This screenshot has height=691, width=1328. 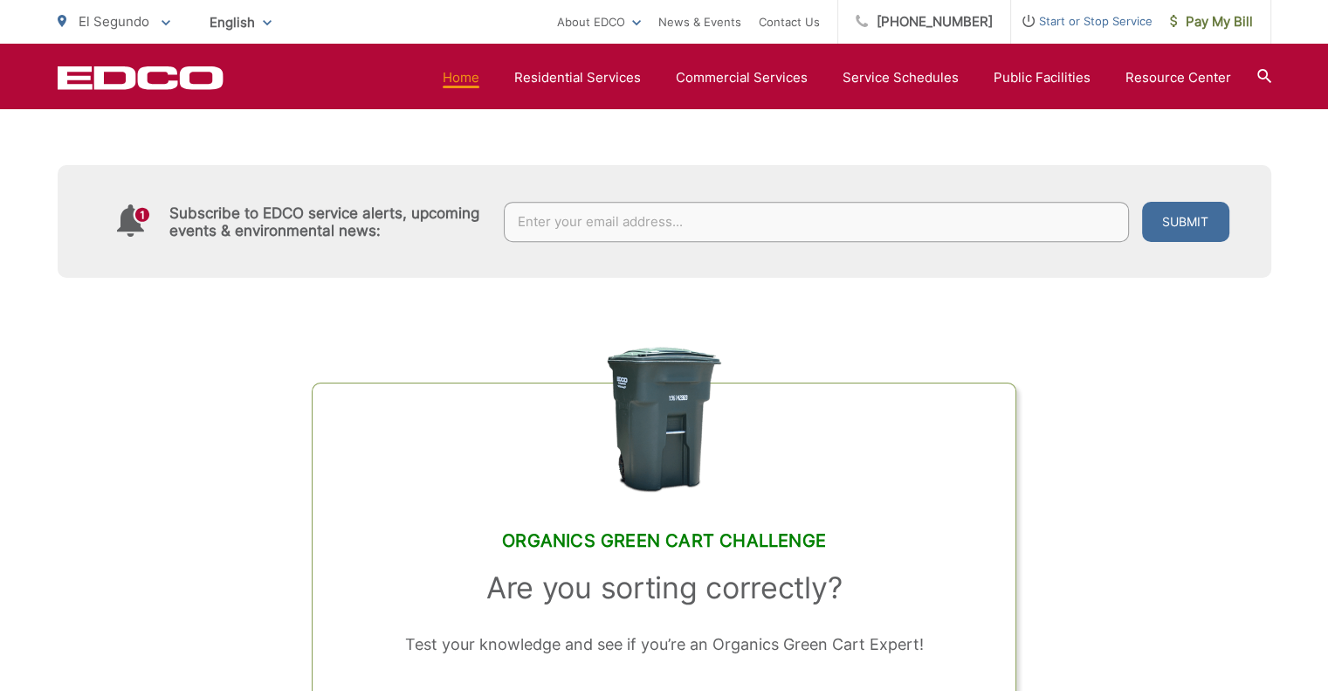 I want to click on h3: Are you sorting correctly?, so click(x=664, y=588).